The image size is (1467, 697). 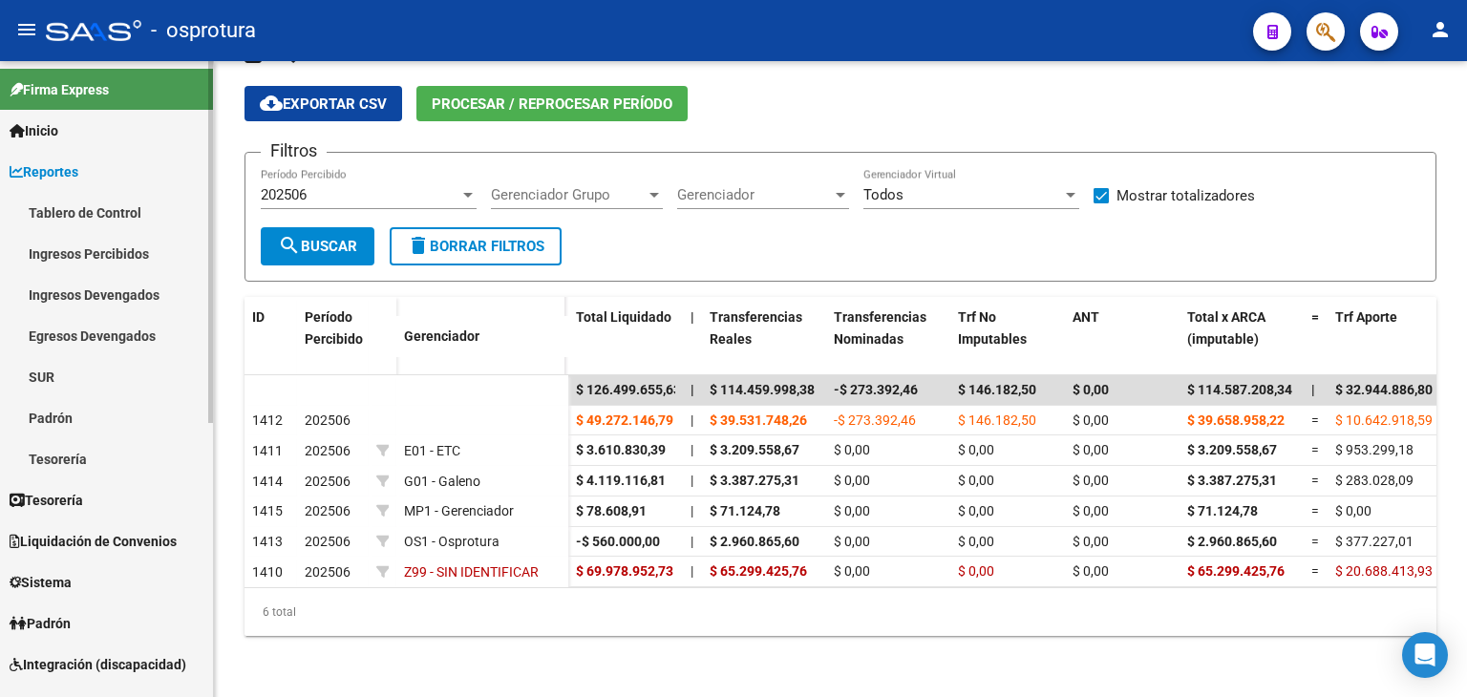 What do you see at coordinates (317, 246) in the screenshot?
I see `button: Buscar` at bounding box center [317, 246].